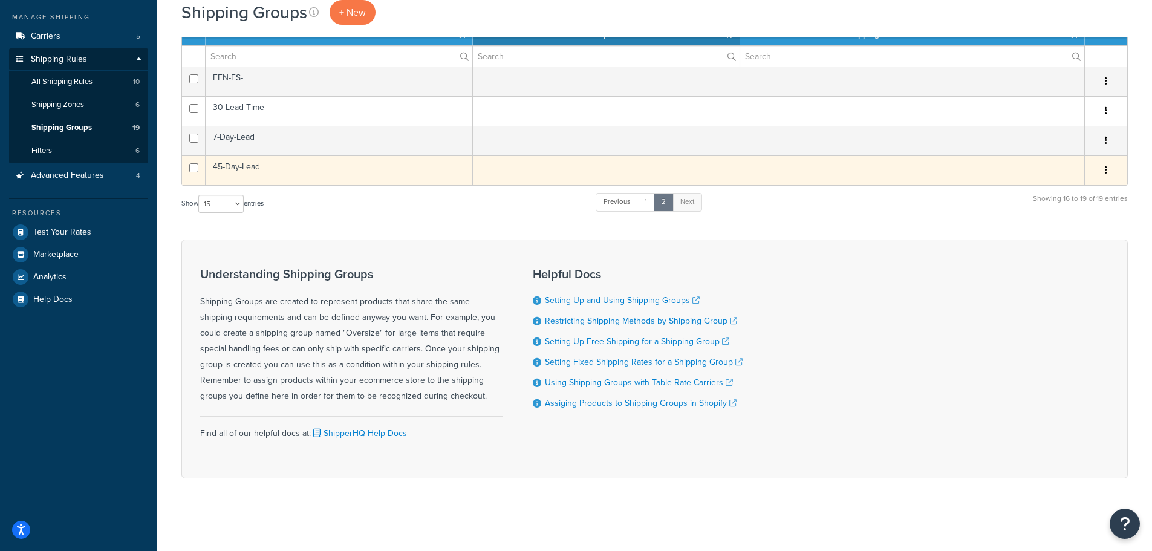 Image resolution: width=1152 pixels, height=551 pixels. I want to click on div: Manage Shipping, so click(79, 17).